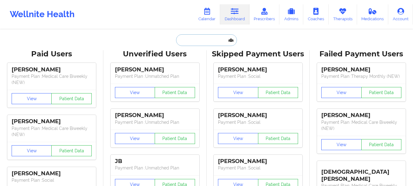 This screenshot has width=413, height=186. I want to click on div: Skipped Payment Users, so click(259, 54).